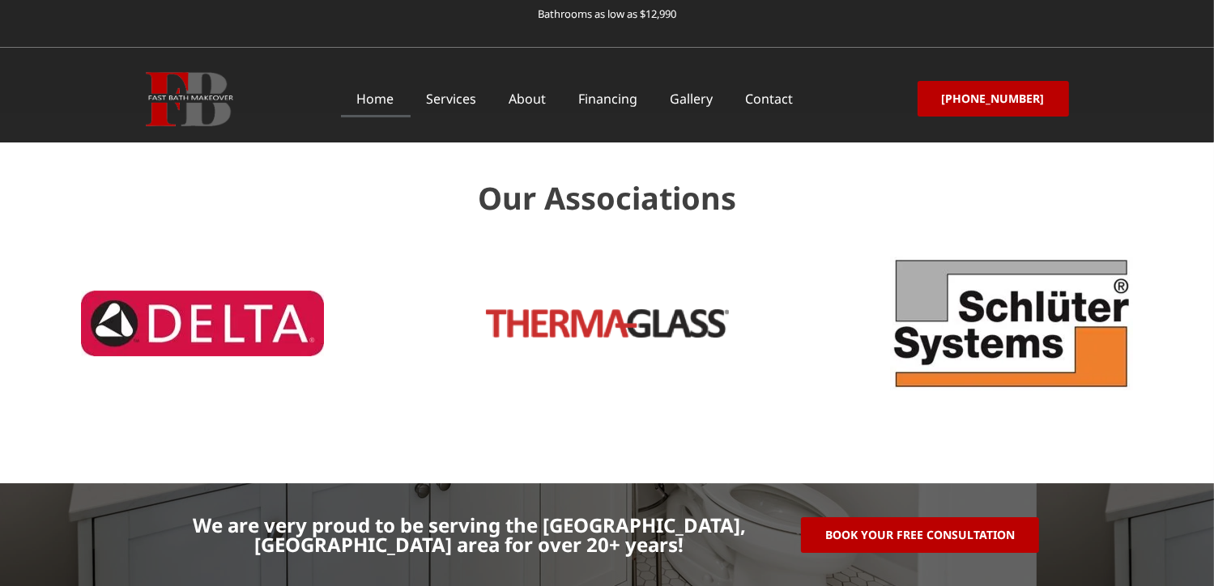 The width and height of the screenshot is (1214, 586). What do you see at coordinates (202, 323) in the screenshot?
I see `div: 4 / 5` at bounding box center [202, 323].